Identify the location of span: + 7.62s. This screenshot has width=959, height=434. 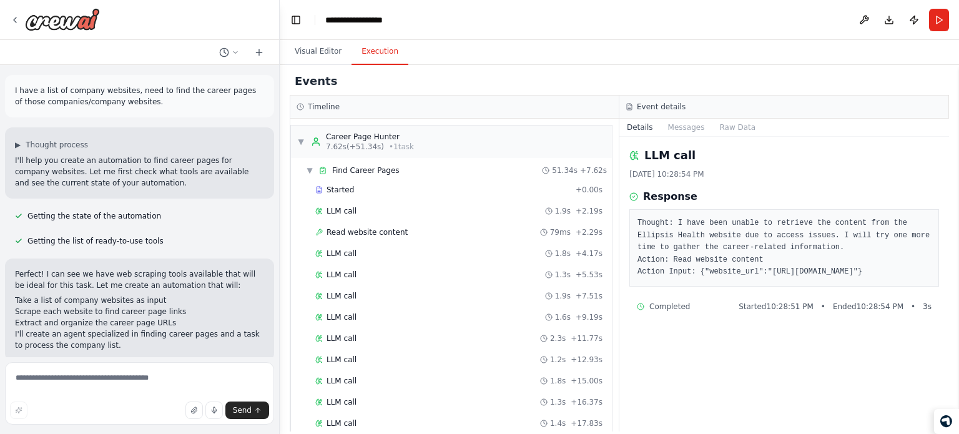
(593, 171).